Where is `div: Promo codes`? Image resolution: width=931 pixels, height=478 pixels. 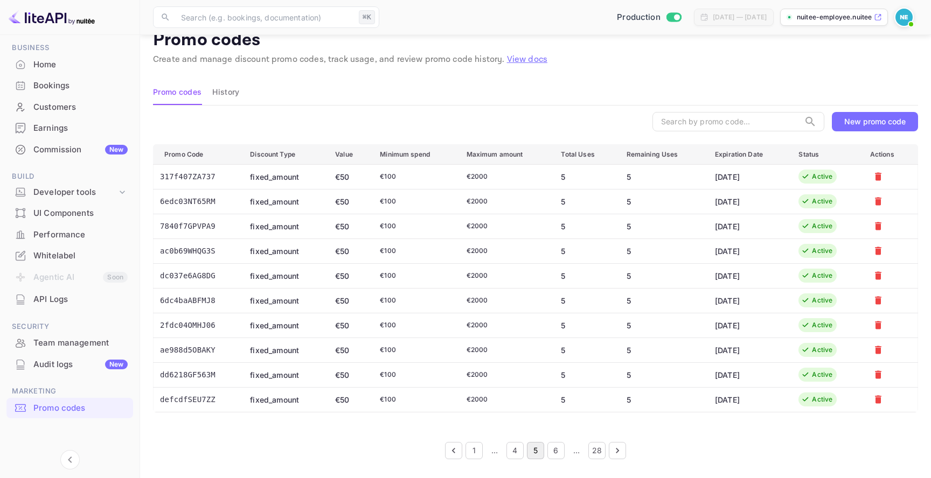 div: Promo codes is located at coordinates (69, 408).